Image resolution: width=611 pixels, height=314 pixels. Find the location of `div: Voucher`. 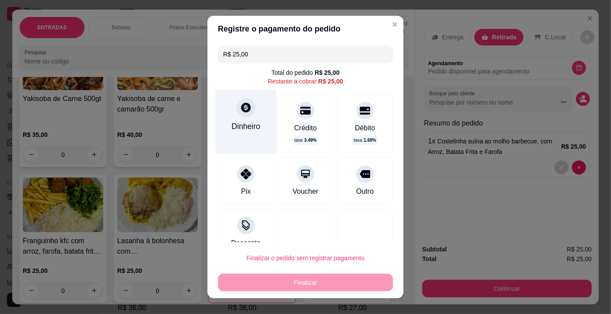

div: Voucher is located at coordinates (306, 192).